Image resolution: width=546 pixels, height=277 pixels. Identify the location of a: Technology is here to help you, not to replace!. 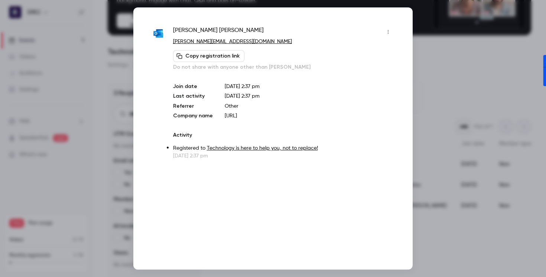
(262, 148).